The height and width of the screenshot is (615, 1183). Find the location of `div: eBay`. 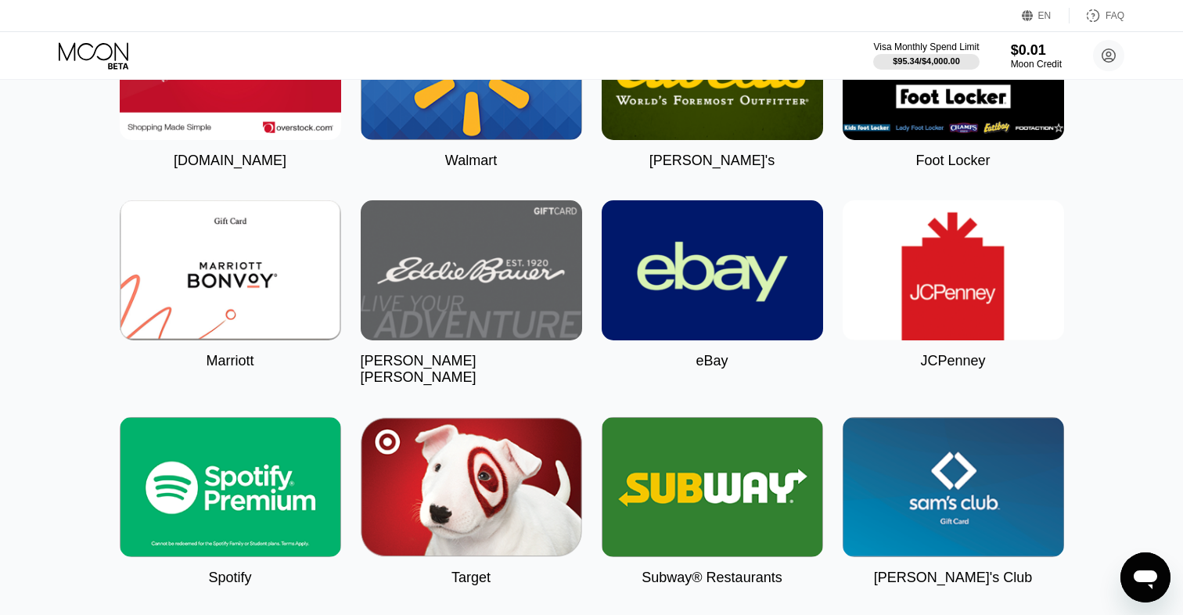

div: eBay is located at coordinates (711, 361).